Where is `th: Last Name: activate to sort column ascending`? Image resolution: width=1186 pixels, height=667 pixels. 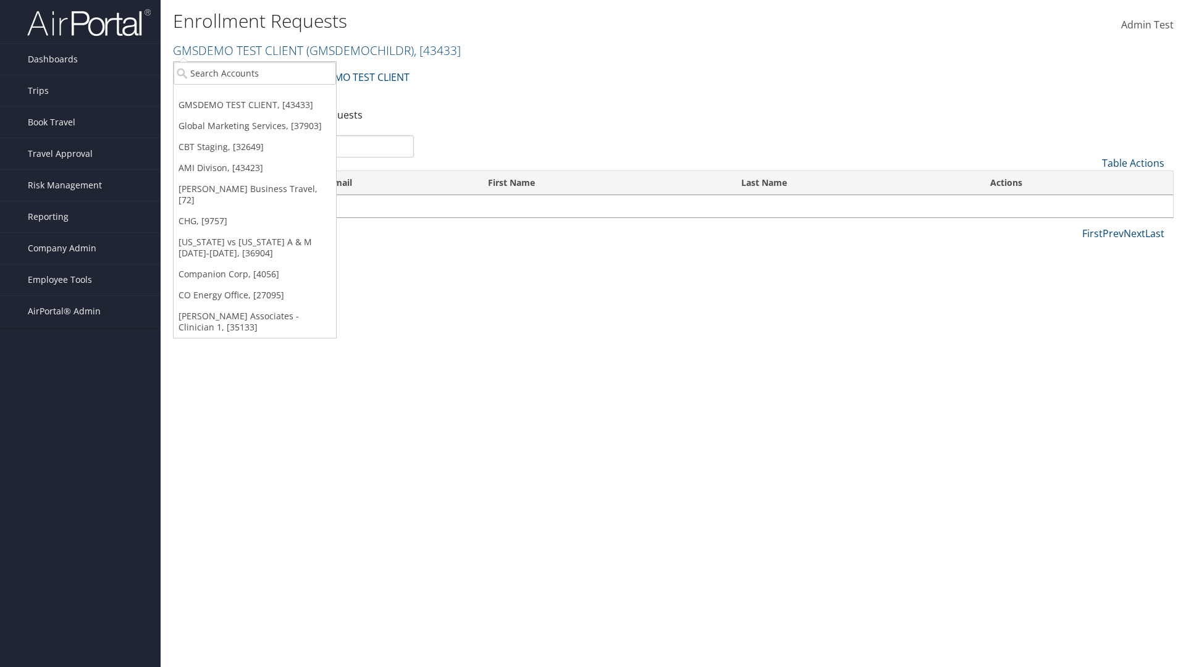
th: Last Name: activate to sort column ascending is located at coordinates (855, 183).